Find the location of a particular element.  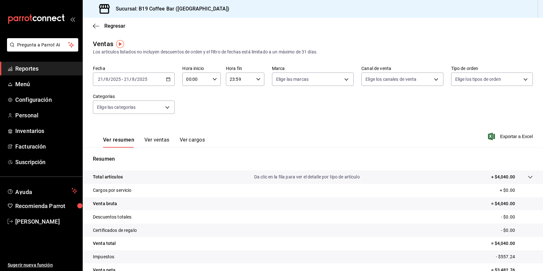

span: Elige los tipos de orden is located at coordinates (478, 79).